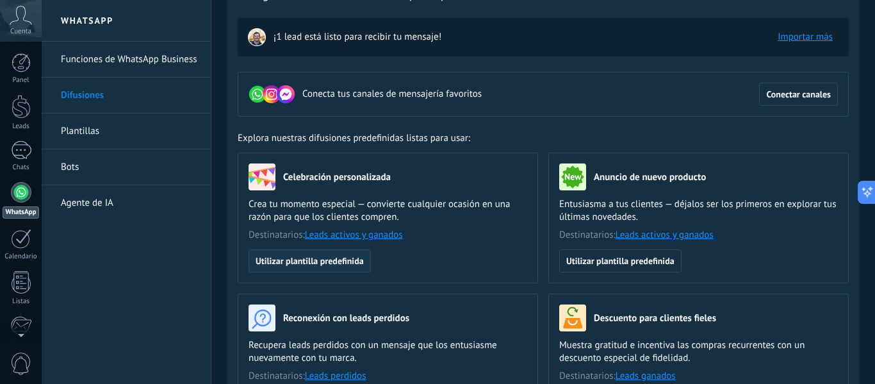 The height and width of the screenshot is (384, 875). Describe the element at coordinates (21, 126) in the screenshot. I see `div: Leads` at that location.